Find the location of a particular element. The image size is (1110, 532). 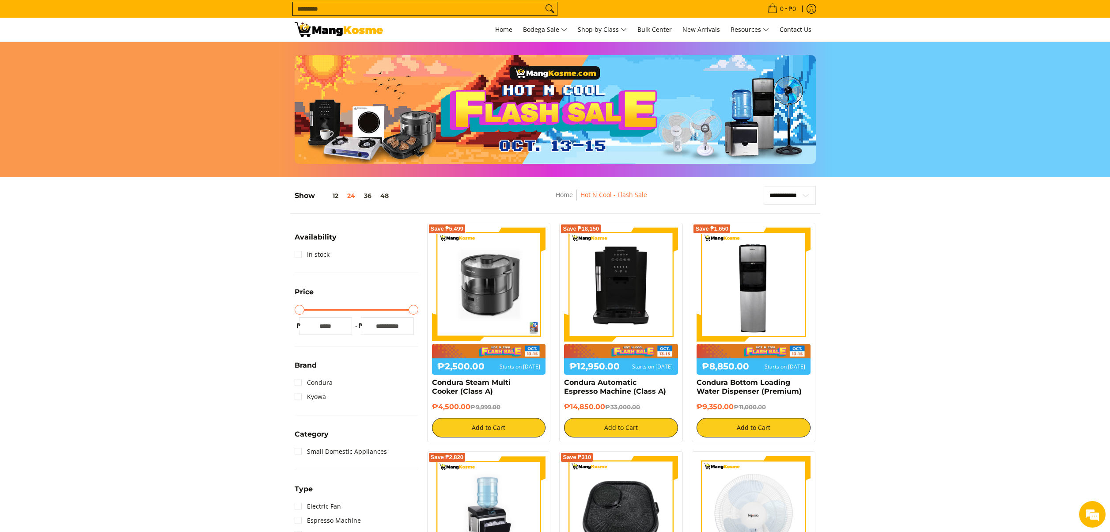

img: Hot N Cool: Mang Kosme MID-PAYDAY APPLIANCES SALE! l Mang Kosme is located at coordinates (339, 30).